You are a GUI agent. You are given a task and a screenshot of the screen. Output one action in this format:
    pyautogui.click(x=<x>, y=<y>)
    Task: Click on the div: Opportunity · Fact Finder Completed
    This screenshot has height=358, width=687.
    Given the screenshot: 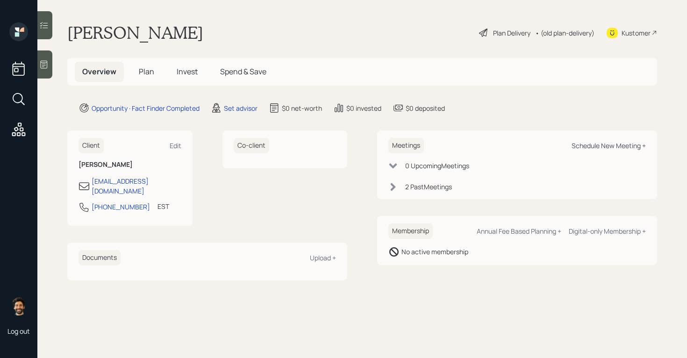 What is the action you would take?
    pyautogui.click(x=145, y=108)
    